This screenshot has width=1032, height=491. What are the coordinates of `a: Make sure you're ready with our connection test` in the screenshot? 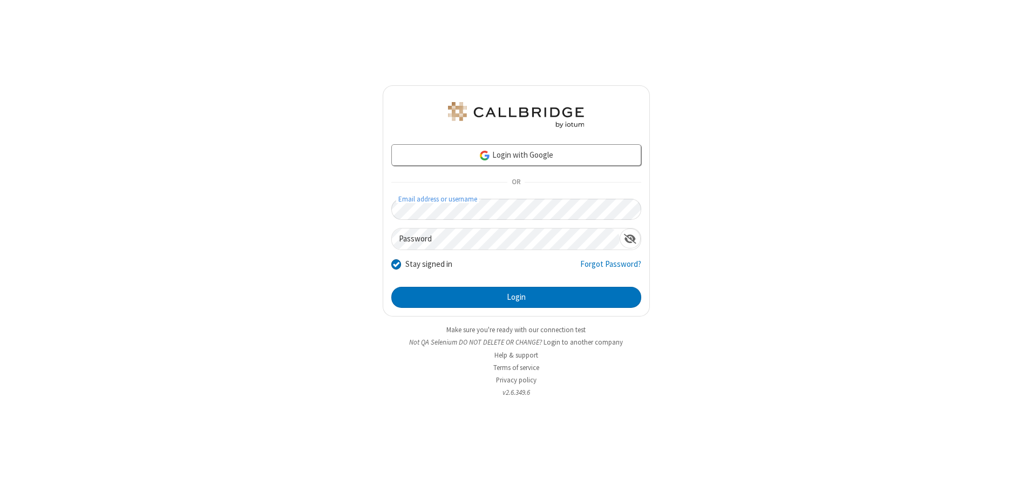 It's located at (516, 329).